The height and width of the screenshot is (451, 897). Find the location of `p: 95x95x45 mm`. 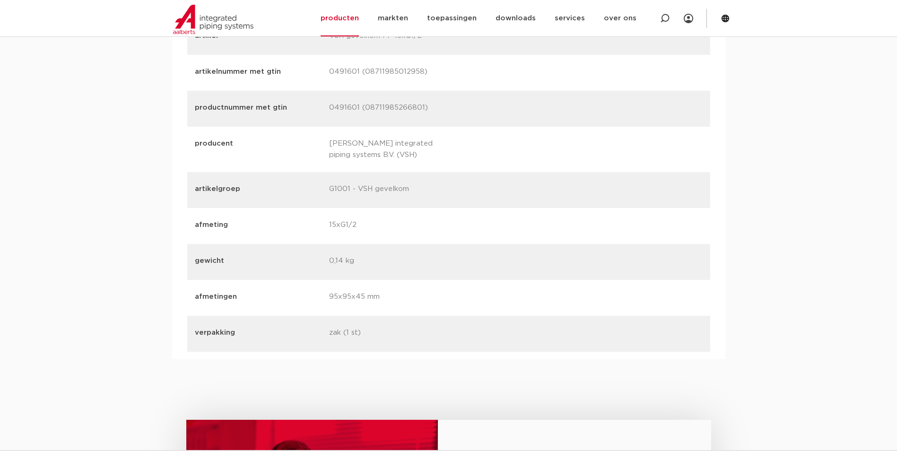

p: 95x95x45 mm is located at coordinates (393, 298).